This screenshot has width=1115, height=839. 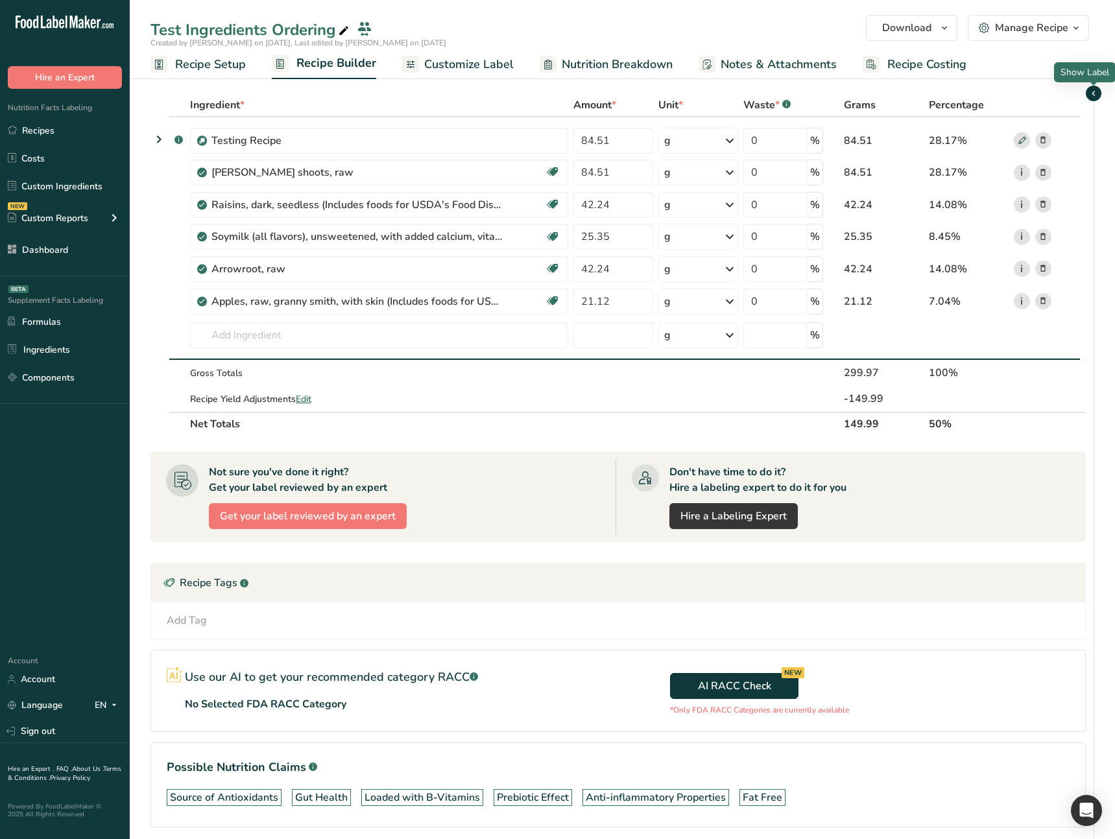 What do you see at coordinates (357, 302) in the screenshot?
I see `div: Apples, raw, granny smith, with skin (Includes foods for USDA's Food Distribution Program)` at bounding box center [357, 302].